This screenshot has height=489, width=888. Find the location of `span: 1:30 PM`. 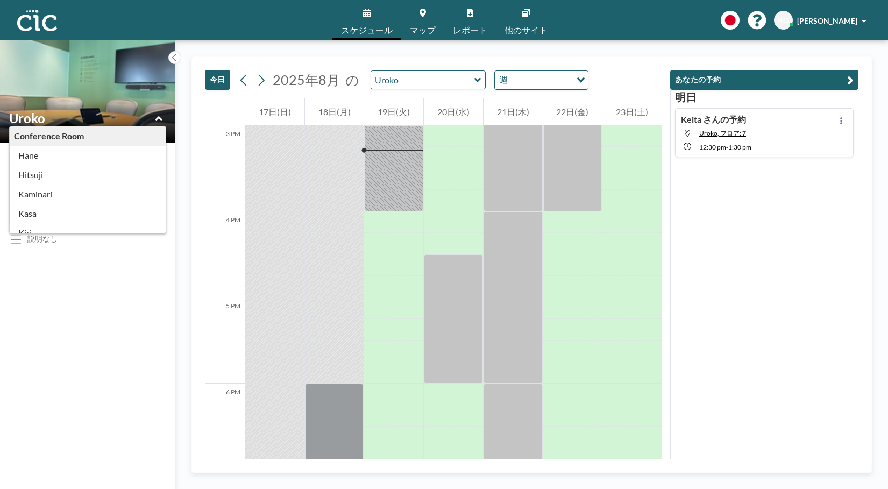

span: 1:30 PM is located at coordinates (739, 147).